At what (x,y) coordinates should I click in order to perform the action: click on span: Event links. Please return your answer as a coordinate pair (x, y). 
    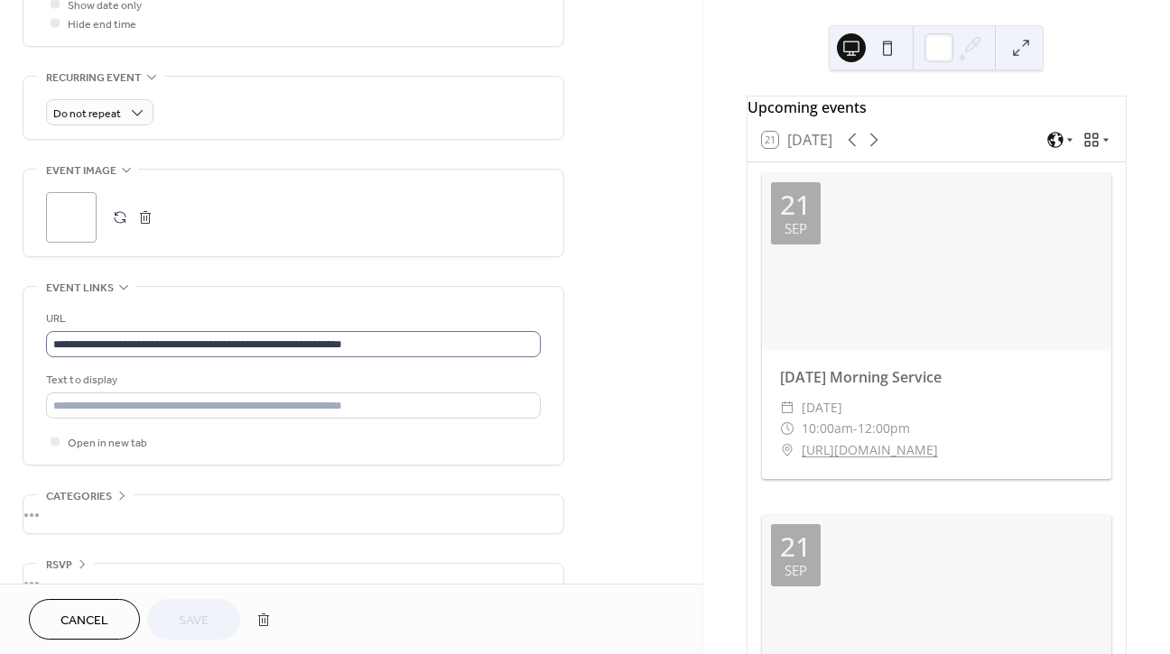
    Looking at the image, I should click on (79, 288).